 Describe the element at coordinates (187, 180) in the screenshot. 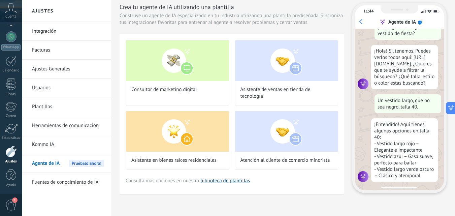

I see `span: Consulta más opciones en nuestra` at that location.